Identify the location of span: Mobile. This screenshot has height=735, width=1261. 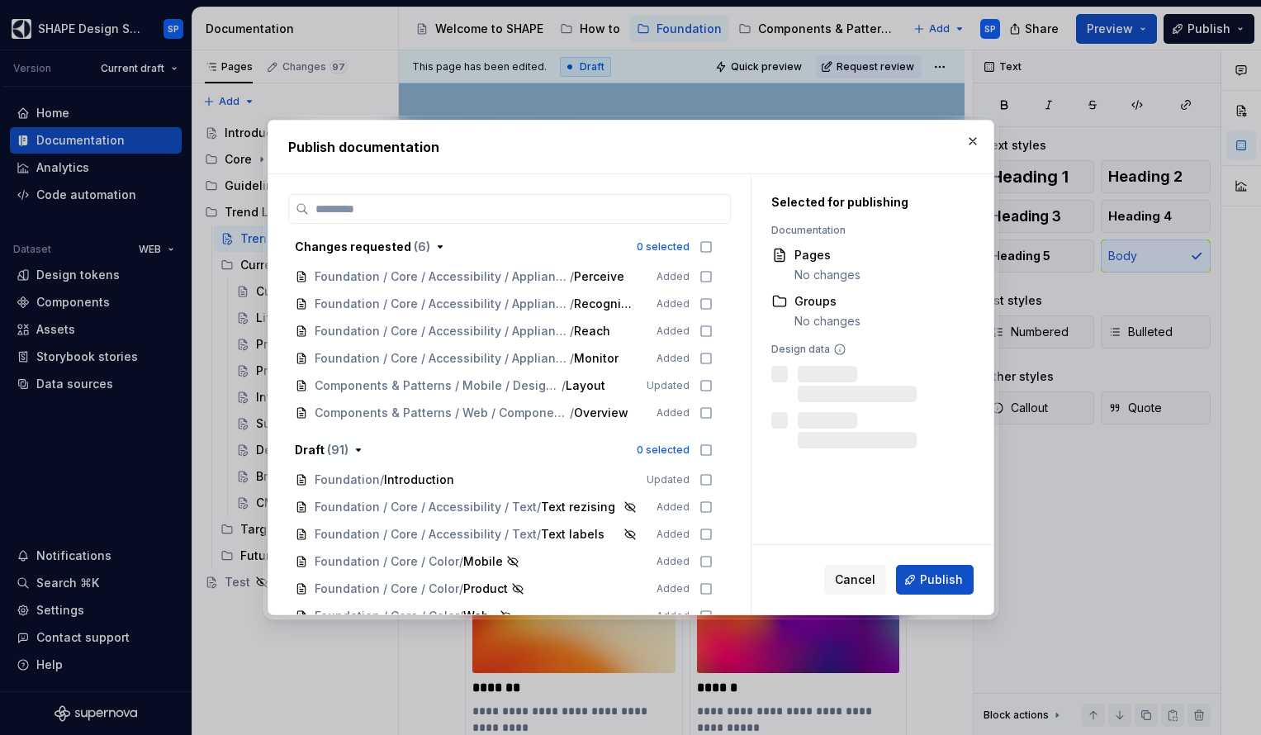
(483, 562).